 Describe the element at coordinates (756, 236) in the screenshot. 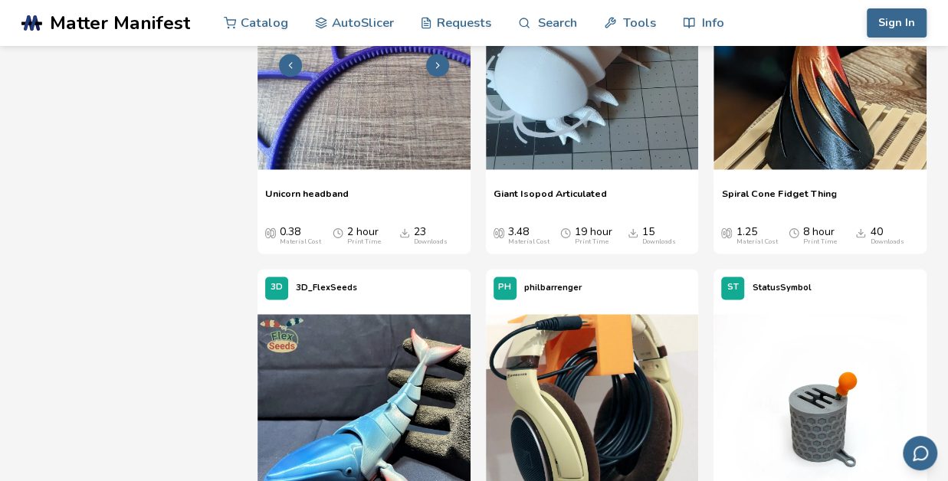

I see `div: 1.25` at that location.